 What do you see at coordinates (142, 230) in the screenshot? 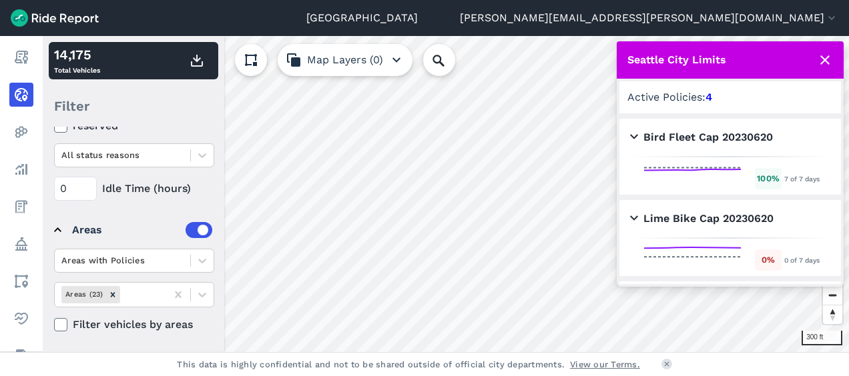
I see `div: Areas` at bounding box center [142, 230].